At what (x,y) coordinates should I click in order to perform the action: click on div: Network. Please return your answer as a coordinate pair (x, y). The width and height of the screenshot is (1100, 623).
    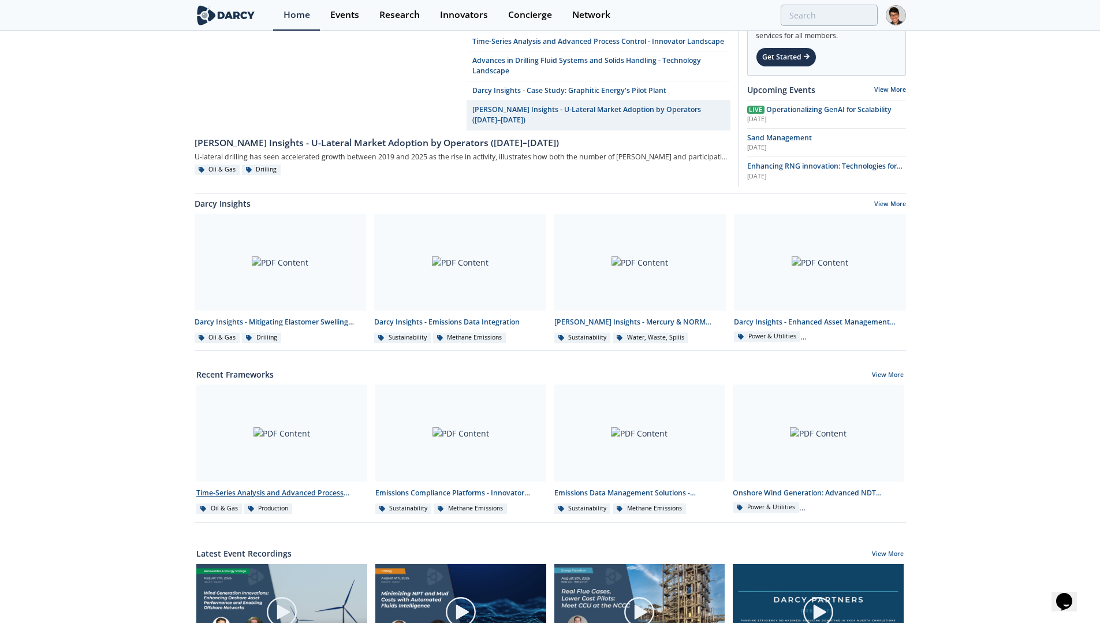
    Looking at the image, I should click on (591, 15).